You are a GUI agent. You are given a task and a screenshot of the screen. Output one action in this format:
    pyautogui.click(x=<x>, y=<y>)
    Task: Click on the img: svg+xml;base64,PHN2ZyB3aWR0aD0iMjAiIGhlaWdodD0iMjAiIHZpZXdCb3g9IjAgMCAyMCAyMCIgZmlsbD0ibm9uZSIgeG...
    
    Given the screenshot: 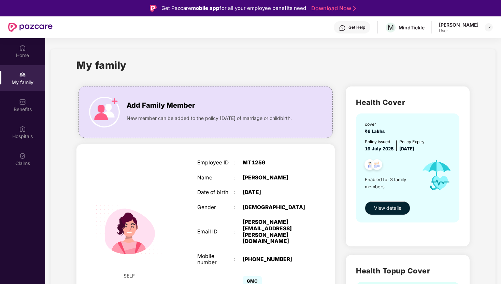 What is the action you would take?
    pyautogui.click(x=23, y=75)
    